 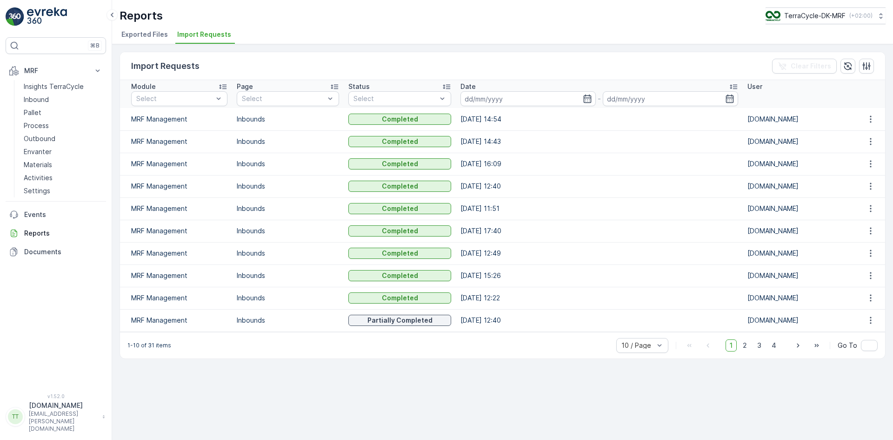 I want to click on p: Inbound, so click(x=36, y=100).